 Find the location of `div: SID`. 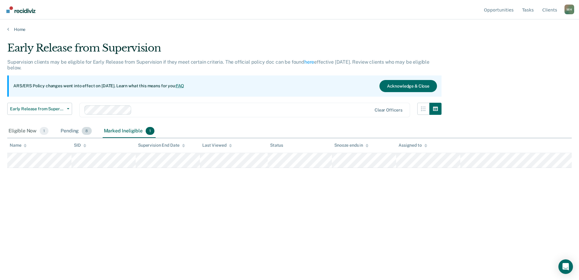

div: SID is located at coordinates (80, 145).